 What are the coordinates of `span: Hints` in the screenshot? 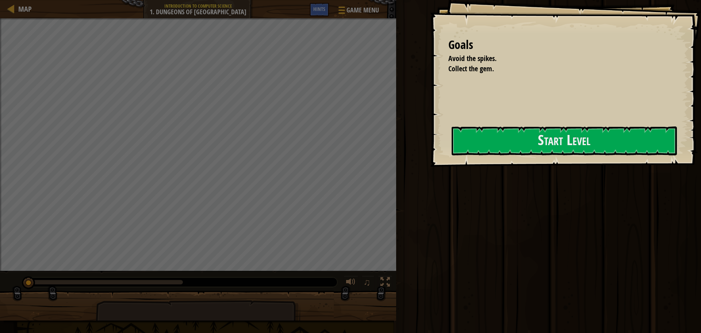 It's located at (319, 9).